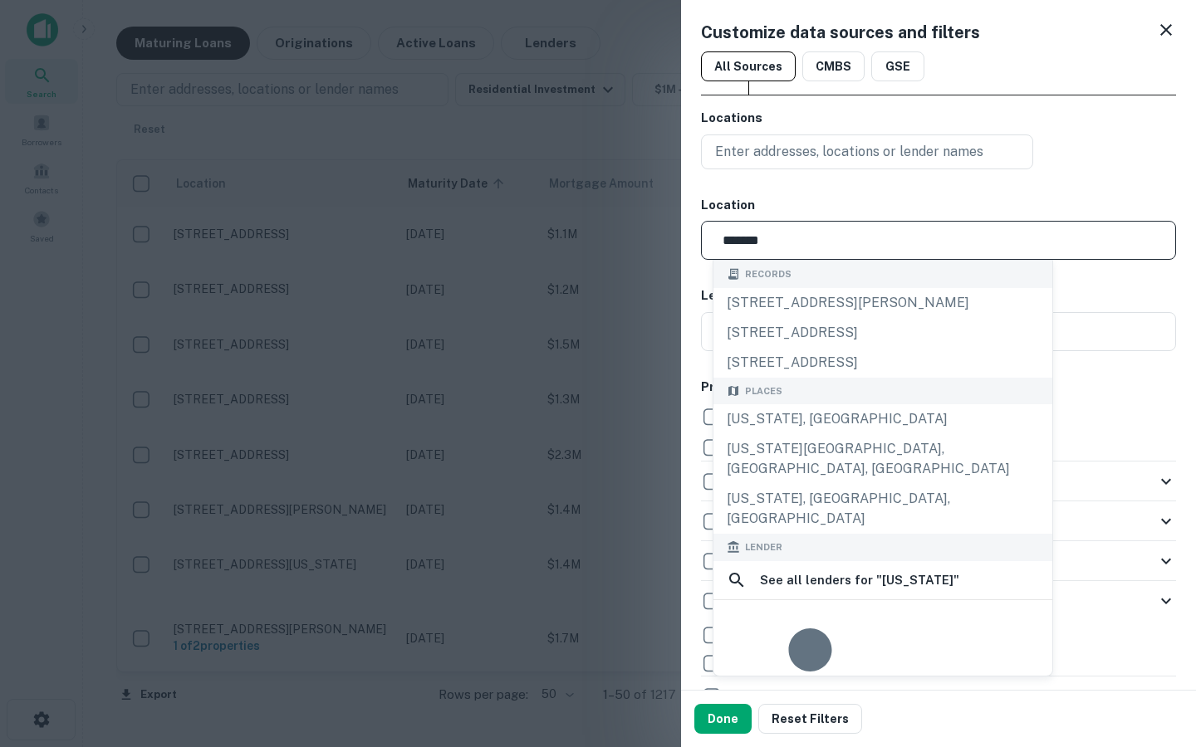 The image size is (1196, 747). I want to click on button: CMBS, so click(833, 66).